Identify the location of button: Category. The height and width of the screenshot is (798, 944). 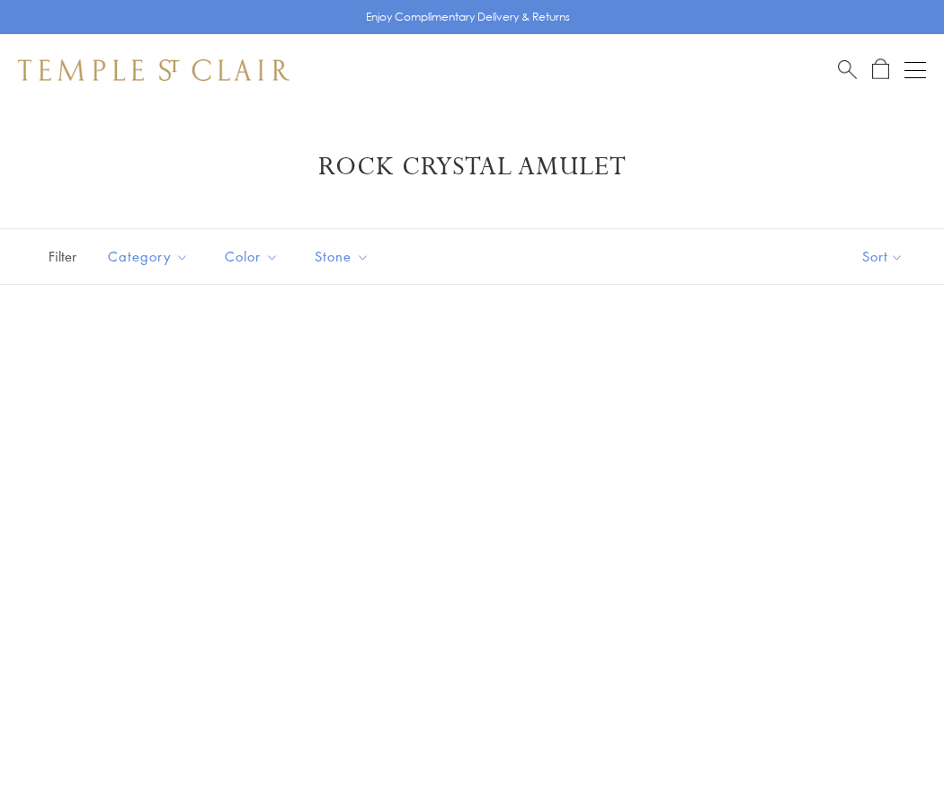
(148, 256).